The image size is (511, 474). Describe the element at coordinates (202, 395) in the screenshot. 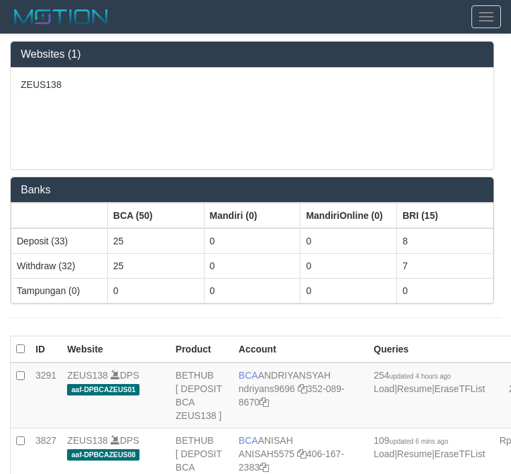

I see `td: BETHUB [ DEPOSIT BCA ZEUS138 ]` at that location.